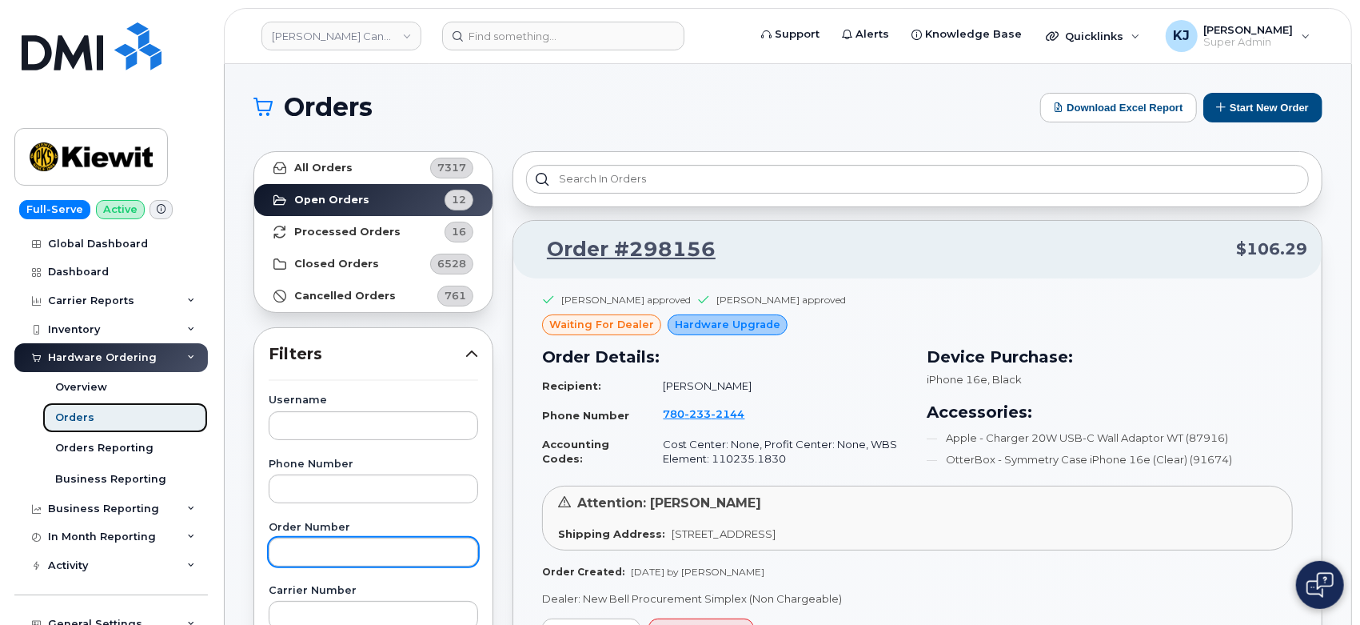 Image resolution: width=1360 pixels, height=625 pixels. What do you see at coordinates (601, 324) in the screenshot?
I see `span: waiting for dealer` at bounding box center [601, 324].